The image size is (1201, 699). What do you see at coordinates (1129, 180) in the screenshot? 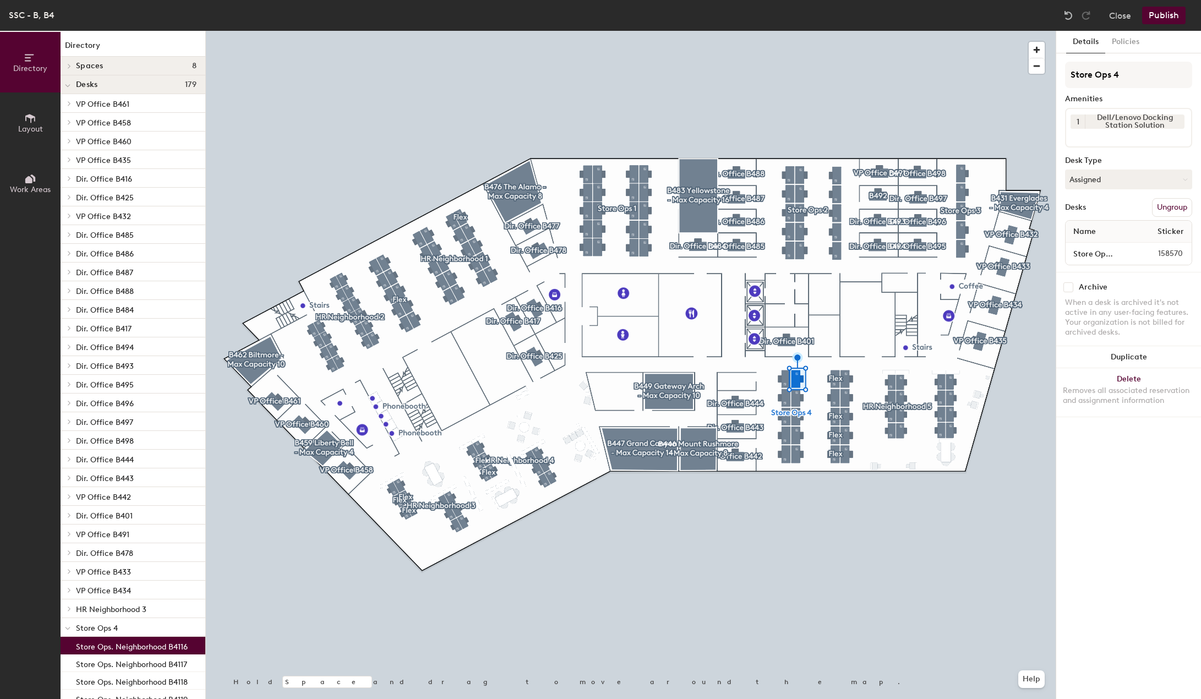
I see `button: Assigned` at bounding box center [1129, 180].